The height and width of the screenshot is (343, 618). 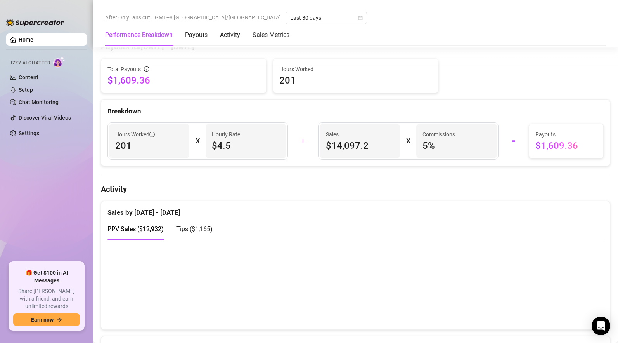 What do you see at coordinates (456, 145) in the screenshot?
I see `span: 5 %` at bounding box center [456, 145].